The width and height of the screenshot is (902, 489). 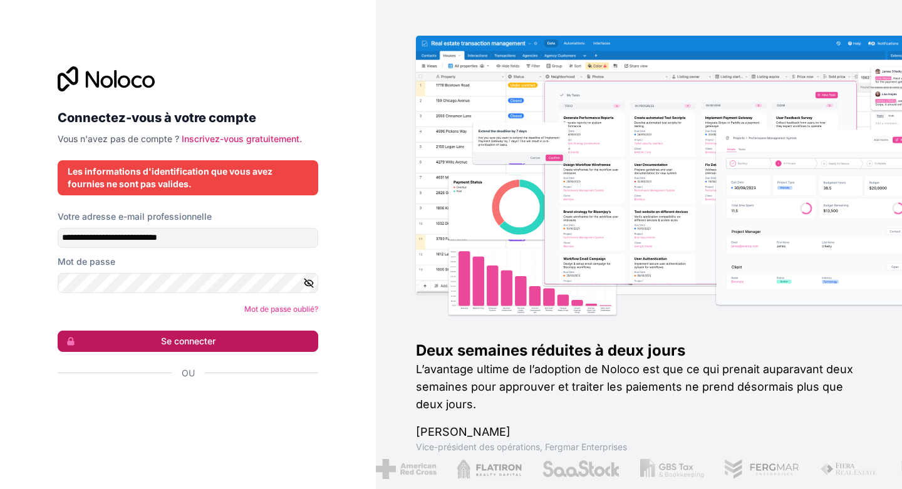 I want to click on input: Adresse email, so click(x=188, y=238).